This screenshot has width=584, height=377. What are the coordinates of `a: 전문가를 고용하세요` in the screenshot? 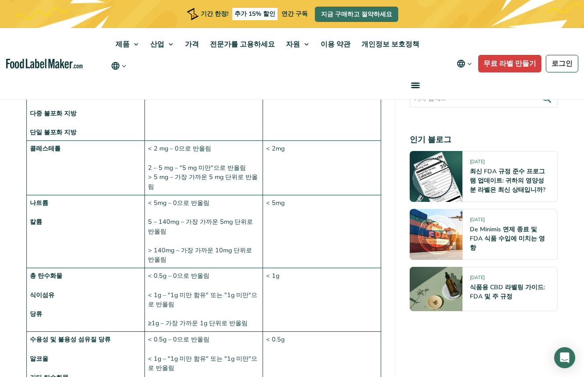 It's located at (241, 44).